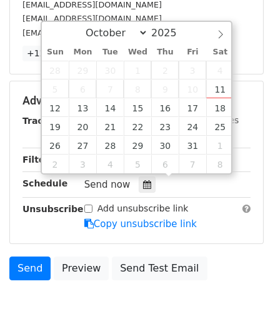 The image size is (273, 336). Describe the element at coordinates (159, 268) in the screenshot. I see `a: Send Test Email` at that location.